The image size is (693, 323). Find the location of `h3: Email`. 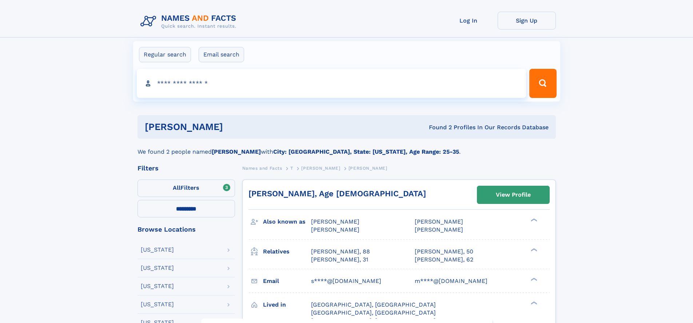

h3: Email is located at coordinates (287, 281).